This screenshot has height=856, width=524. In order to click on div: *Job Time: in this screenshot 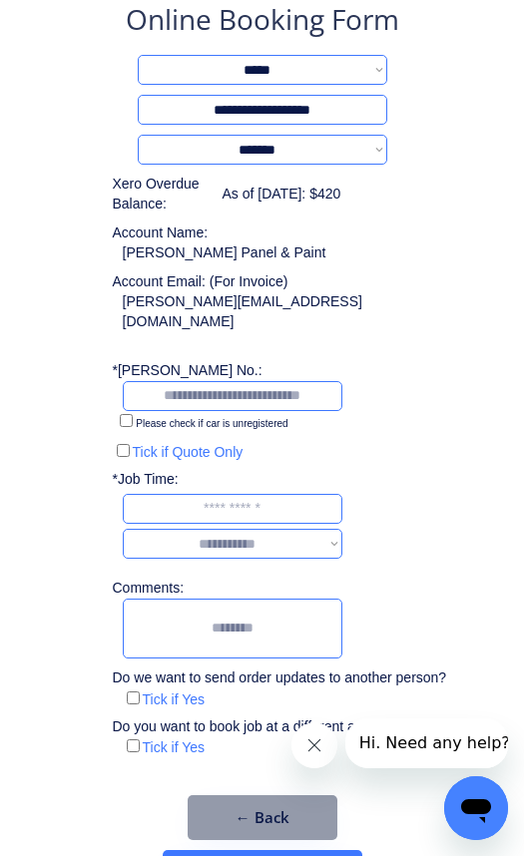, I will do `click(152, 480)`.